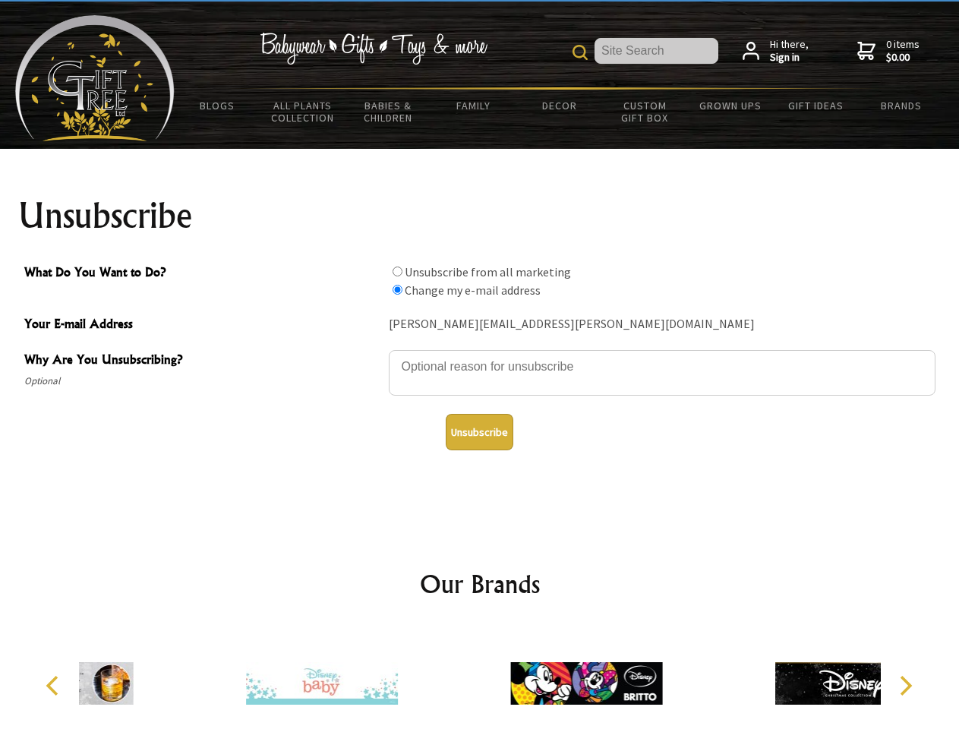 The width and height of the screenshot is (959, 729). Describe the element at coordinates (474, 106) in the screenshot. I see `a: Family` at that location.